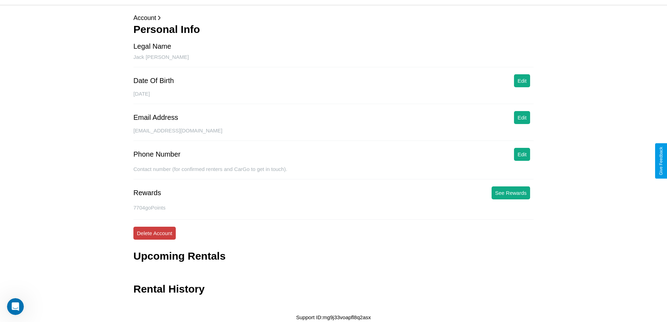 The width and height of the screenshot is (667, 322). Describe the element at coordinates (179, 256) in the screenshot. I see `h3: Upcoming Rentals` at that location.